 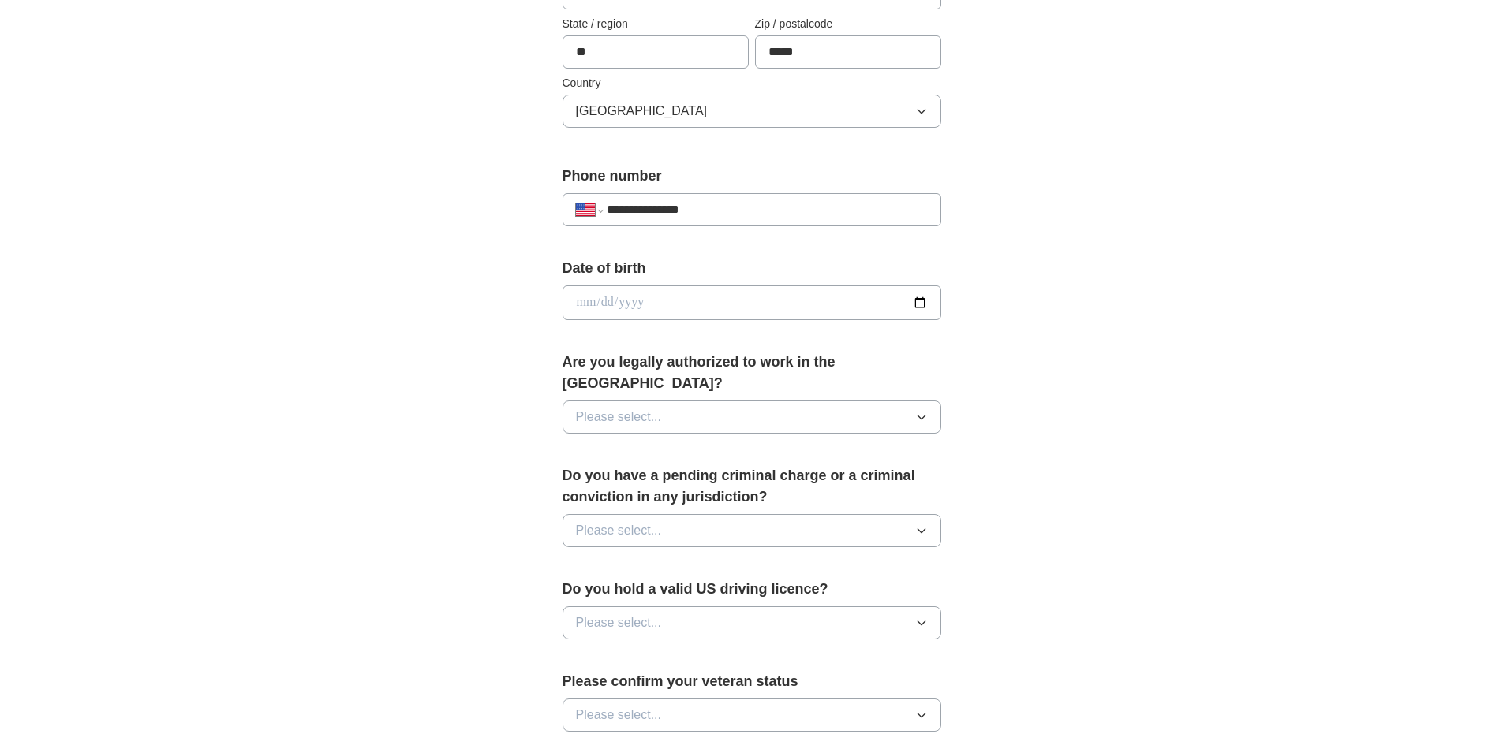 What do you see at coordinates (752, 268) in the screenshot?
I see `label: Date of birth` at bounding box center [752, 268].